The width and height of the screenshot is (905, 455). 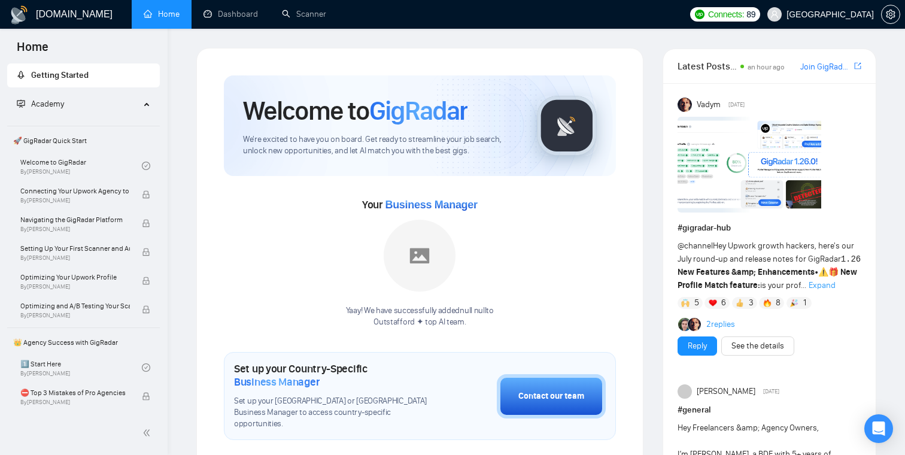 I want to click on button: setting, so click(x=891, y=14).